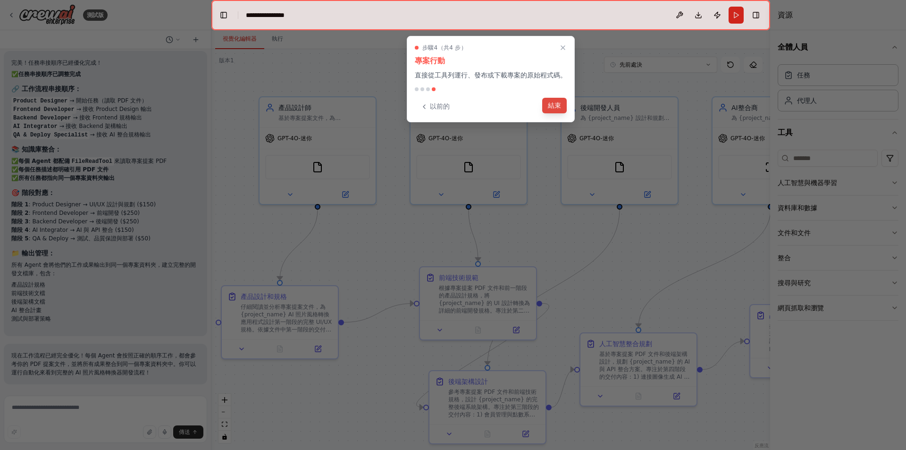  Describe the element at coordinates (458, 48) in the screenshot. I see `font: 4 步）` at that location.